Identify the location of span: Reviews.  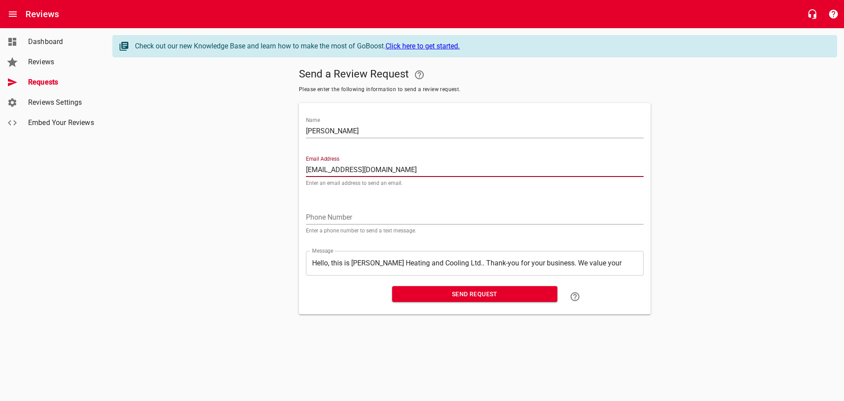
(62, 62).